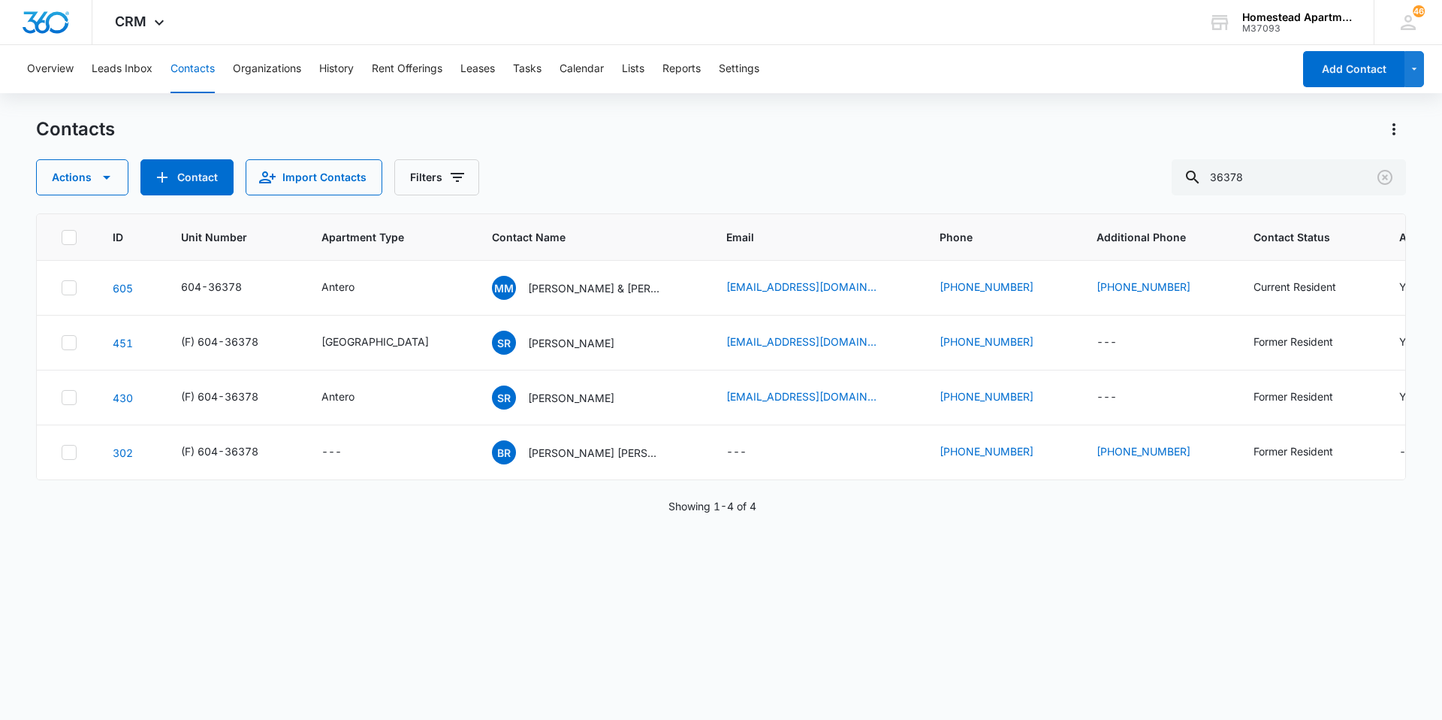  What do you see at coordinates (1297, 17) in the screenshot?
I see `div: account name` at bounding box center [1297, 17].